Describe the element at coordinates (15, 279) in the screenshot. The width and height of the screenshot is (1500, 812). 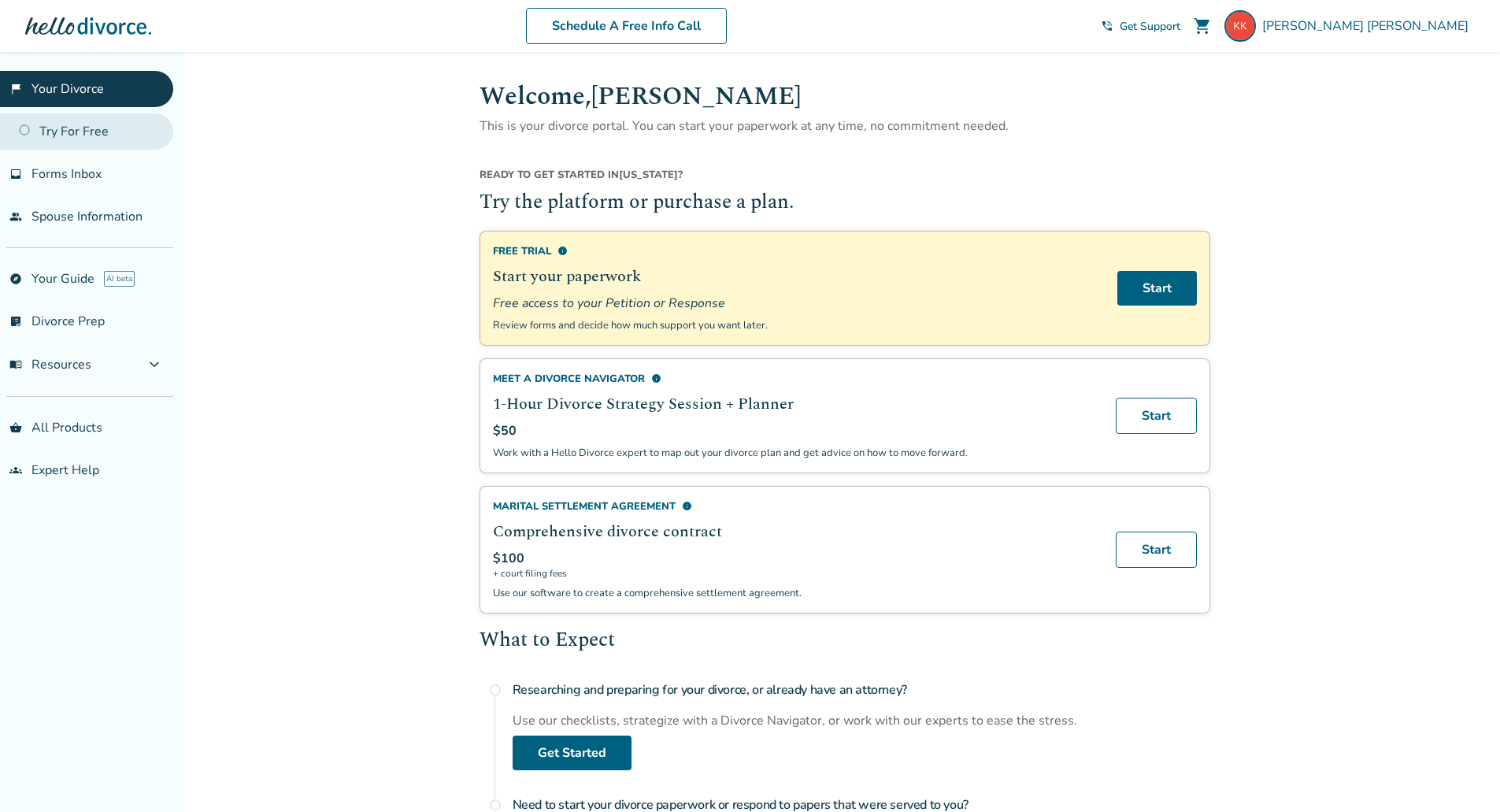
I see `span: explore` at that location.